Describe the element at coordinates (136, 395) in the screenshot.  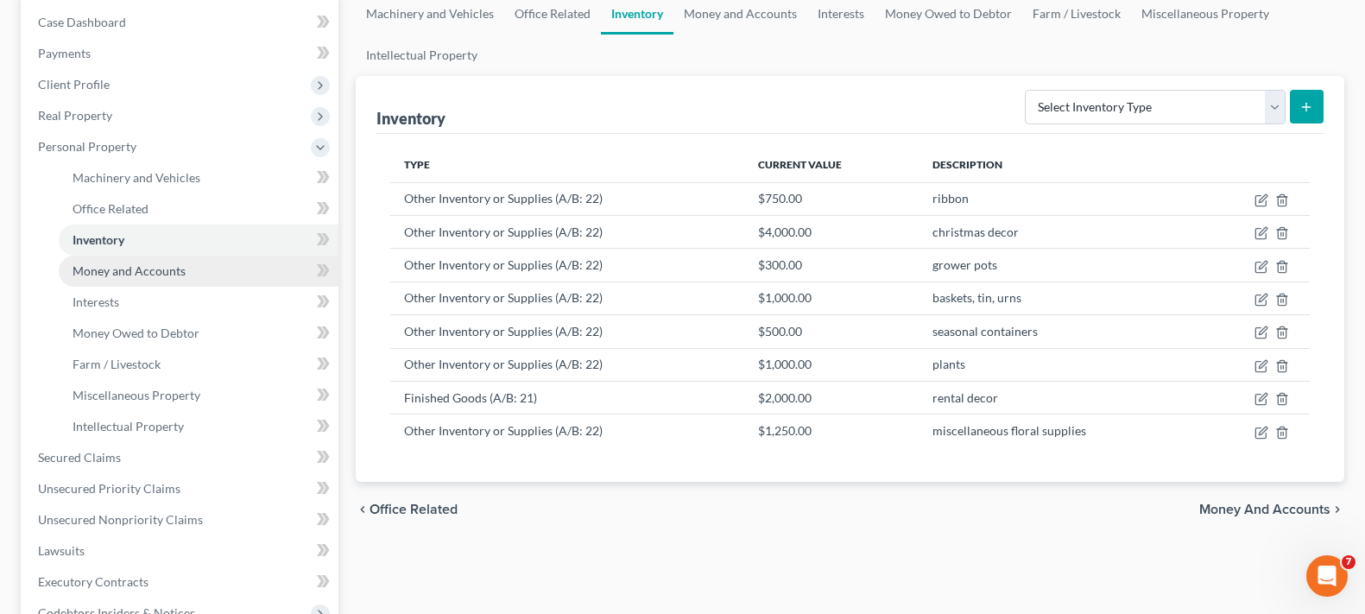
I see `span: Miscellaneous Property` at that location.